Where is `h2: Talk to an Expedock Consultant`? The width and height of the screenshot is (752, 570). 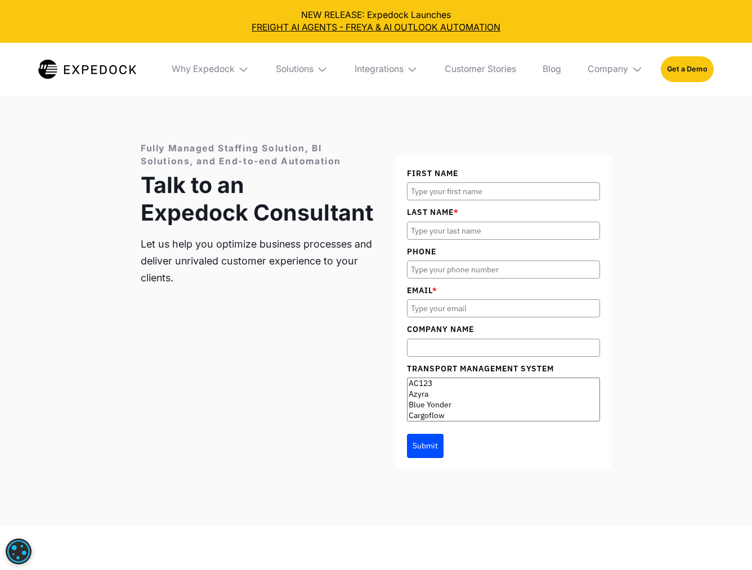
h2: Talk to an Expedock Consultant is located at coordinates (257, 199).